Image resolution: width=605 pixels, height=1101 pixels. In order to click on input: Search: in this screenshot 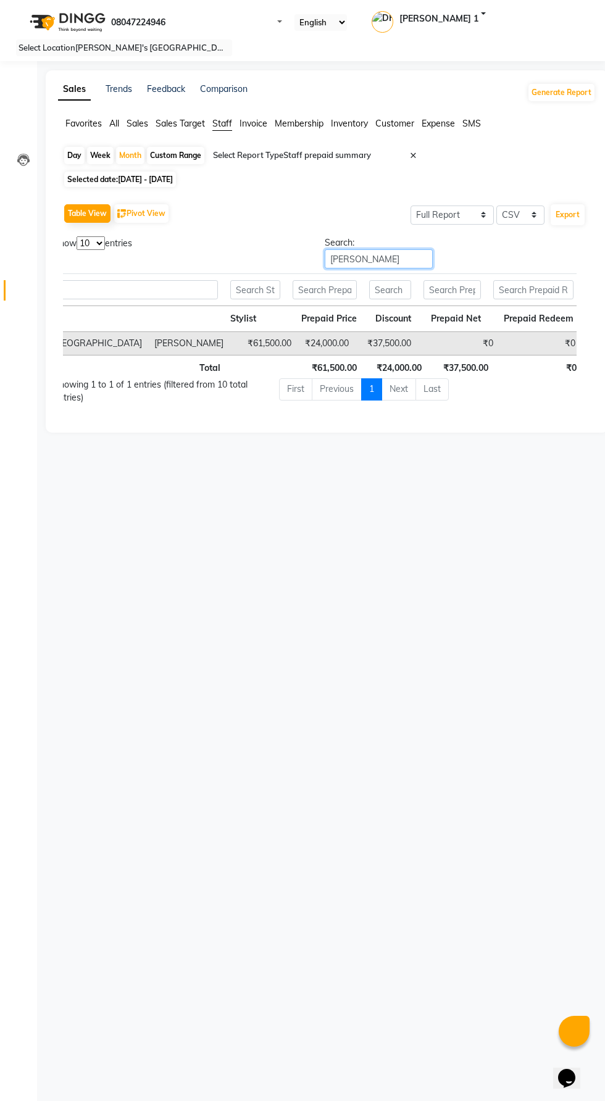, I will do `click(378, 259)`.